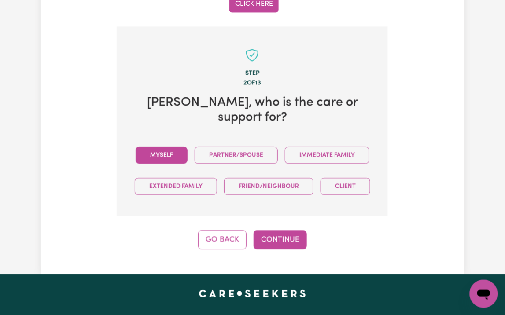  What do you see at coordinates (252, 83) in the screenshot?
I see `div: 2 of 13` at bounding box center [252, 83].